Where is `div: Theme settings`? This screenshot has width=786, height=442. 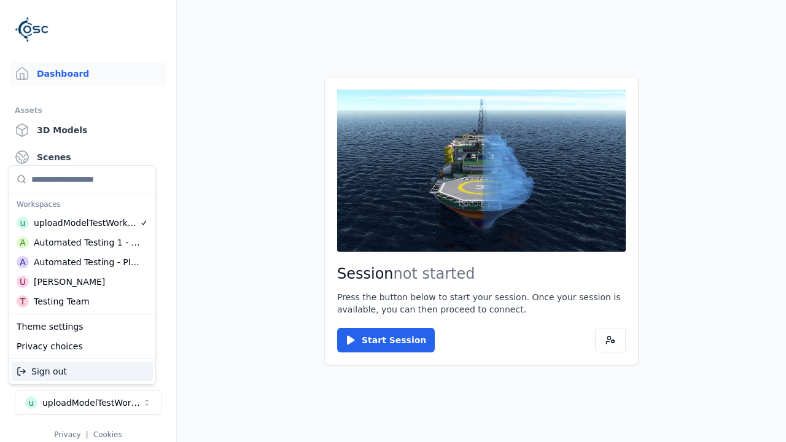
div: Theme settings is located at coordinates (82, 327).